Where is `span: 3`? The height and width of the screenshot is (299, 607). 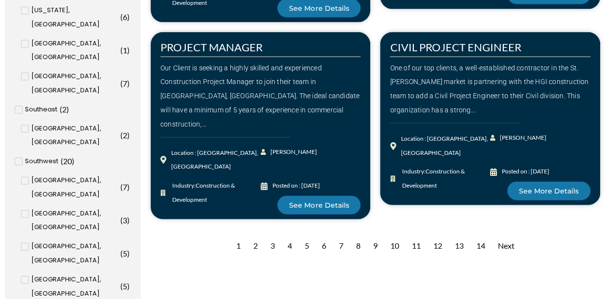 span: 3 is located at coordinates (125, 220).